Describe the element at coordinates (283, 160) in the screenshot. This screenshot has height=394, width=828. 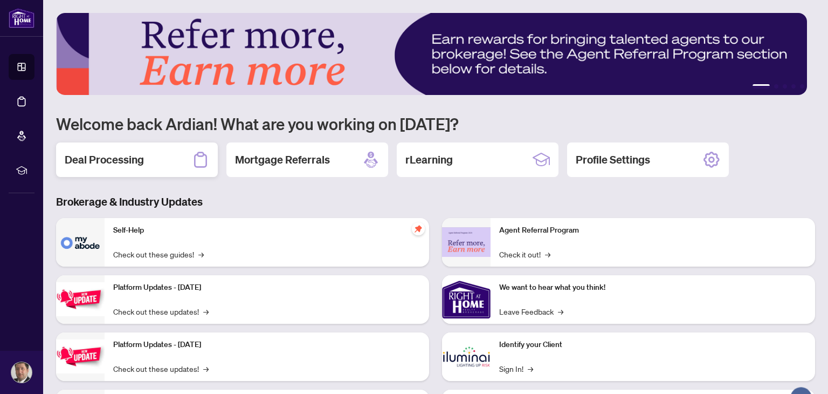
I see `h2: Mortgage Referrals` at that location.